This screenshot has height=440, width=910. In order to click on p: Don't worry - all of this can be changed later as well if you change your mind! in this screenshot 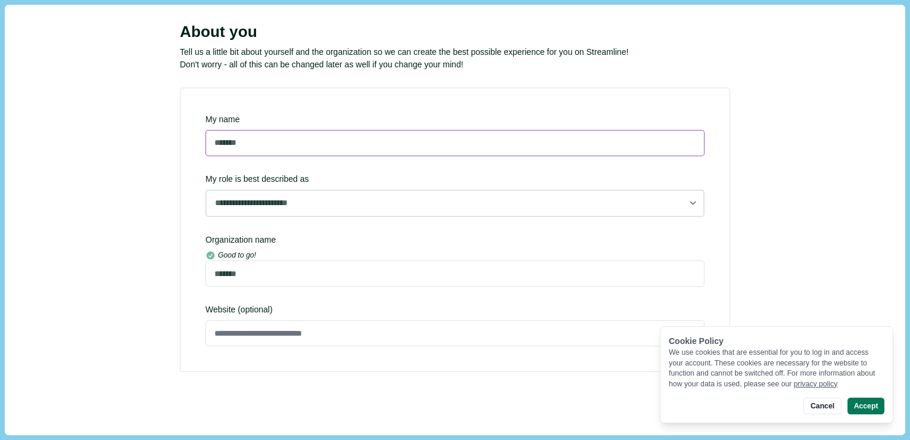, I will do `click(455, 64)`.